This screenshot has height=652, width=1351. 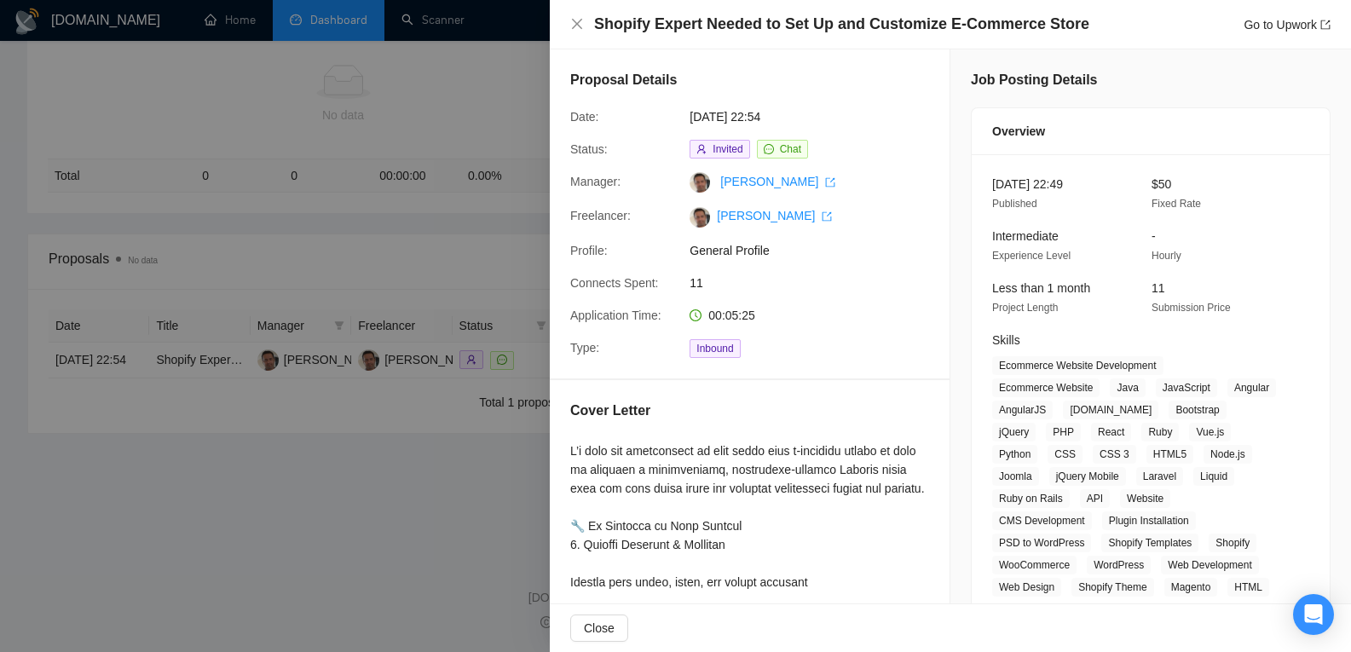 I want to click on span: WordPress, so click(x=1118, y=565).